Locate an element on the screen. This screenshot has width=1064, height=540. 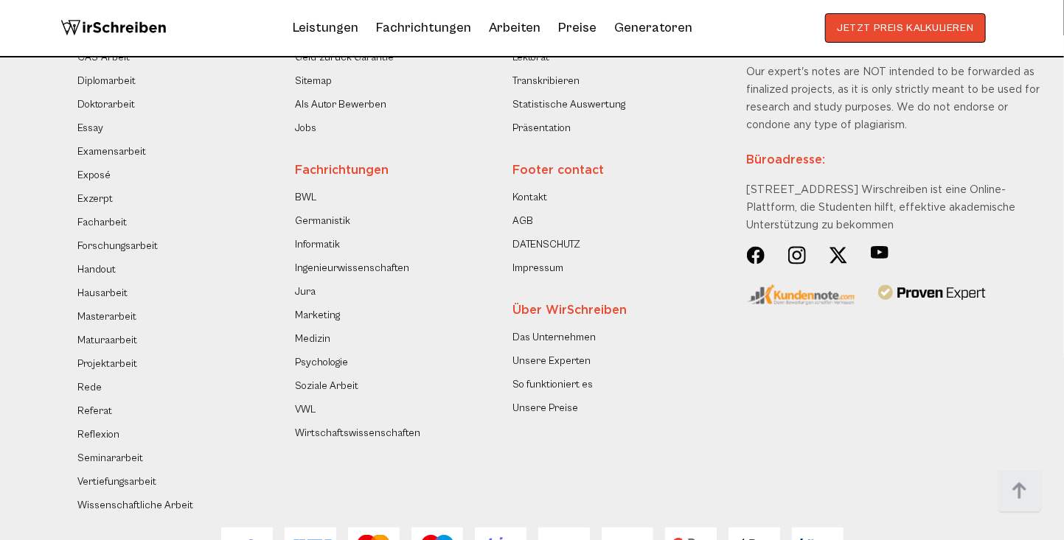
img: provenexpert-logo-vector 1 (1) is located at coordinates (932, 293).